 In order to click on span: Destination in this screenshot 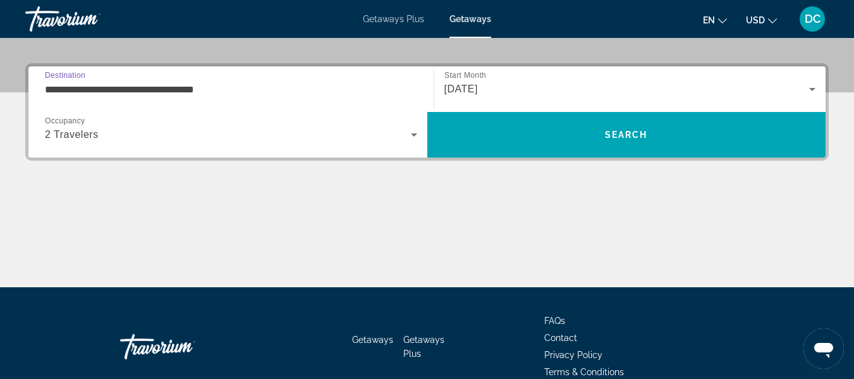, I will do `click(65, 75)`.